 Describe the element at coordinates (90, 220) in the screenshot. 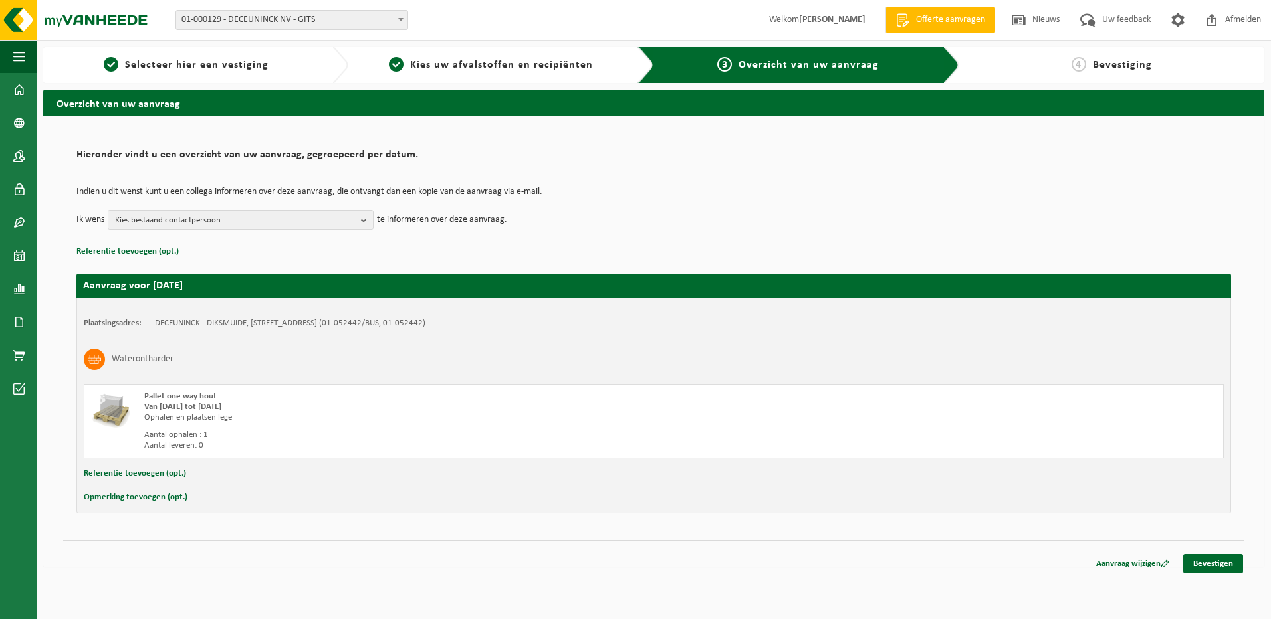

I see `p: Ik wens` at that location.